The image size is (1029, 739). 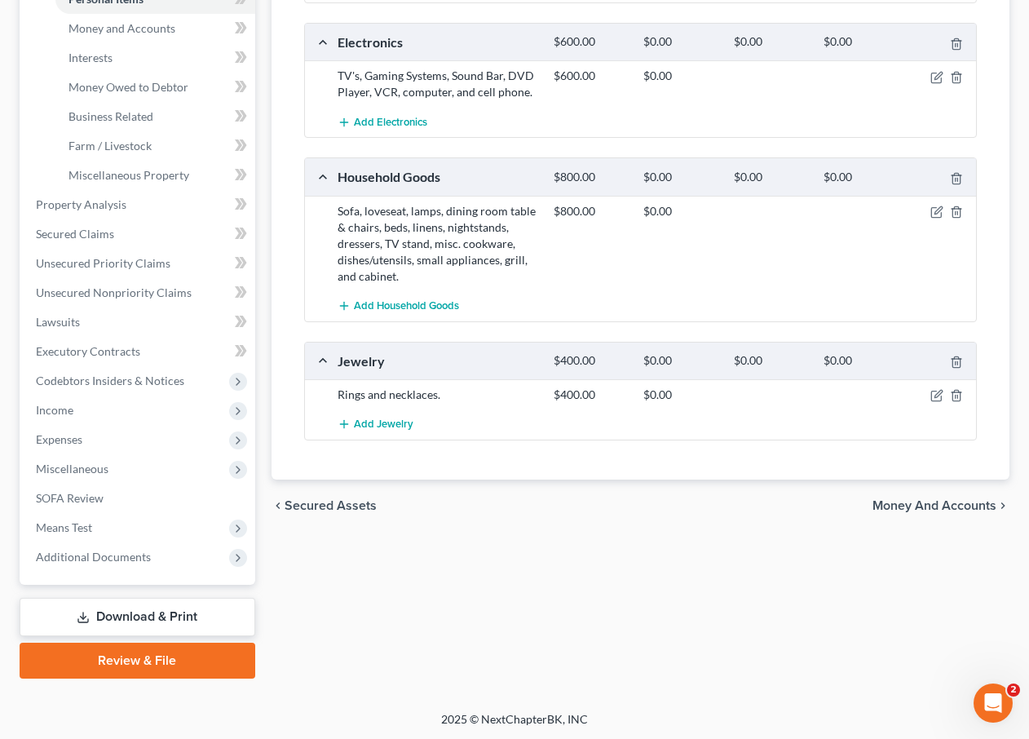 I want to click on span: Add Electronics, so click(x=391, y=122).